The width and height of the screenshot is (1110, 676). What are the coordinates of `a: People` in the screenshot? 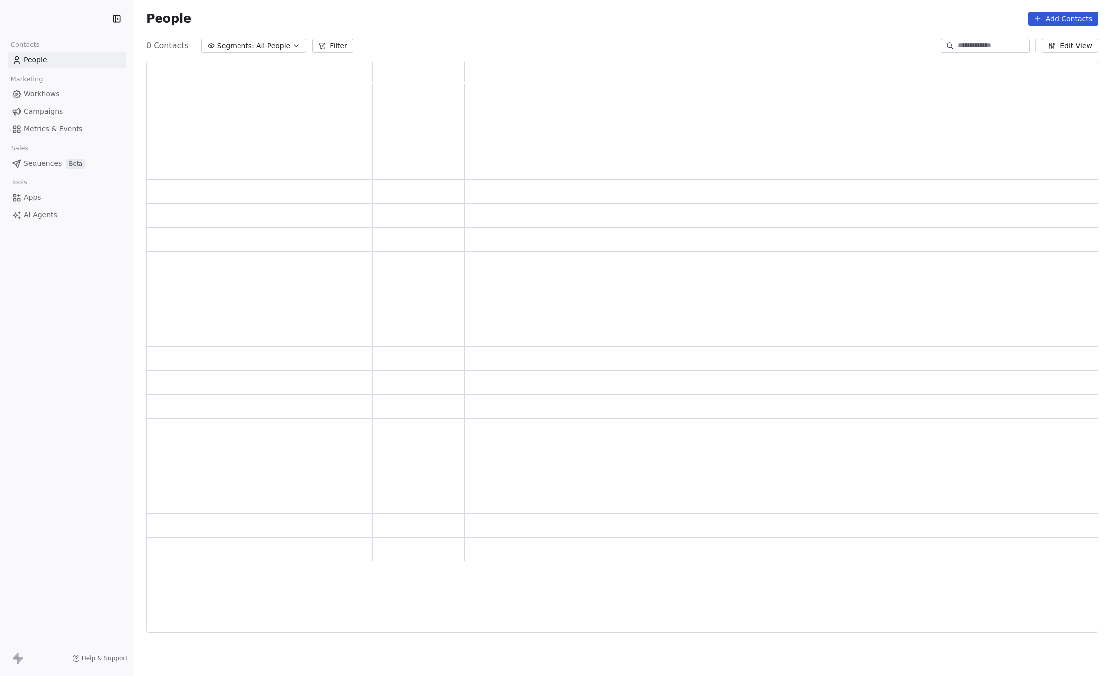 It's located at (67, 60).